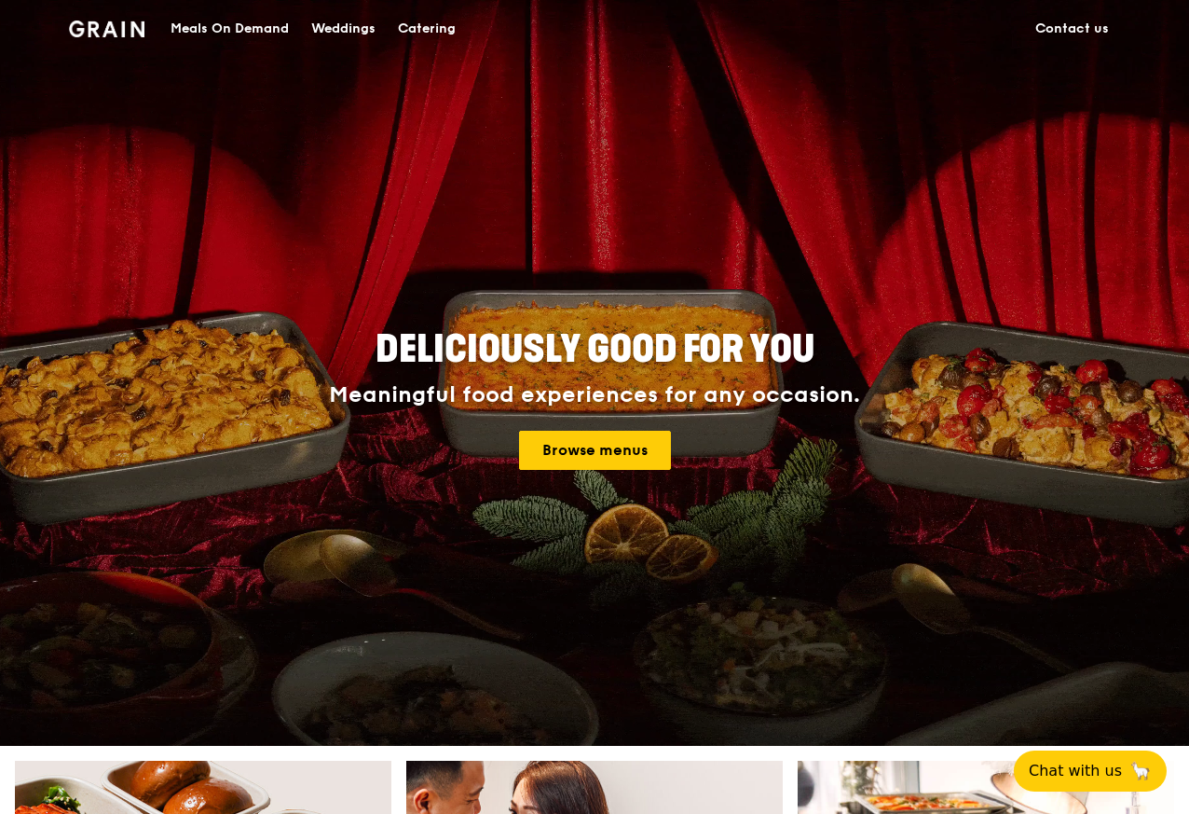 The image size is (1189, 814). Describe the element at coordinates (1090, 771) in the screenshot. I see `button: Chat with us🦙` at that location.